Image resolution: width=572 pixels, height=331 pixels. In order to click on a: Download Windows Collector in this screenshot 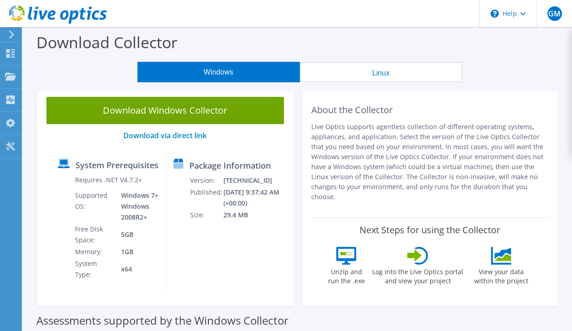, I will do `click(165, 110)`.